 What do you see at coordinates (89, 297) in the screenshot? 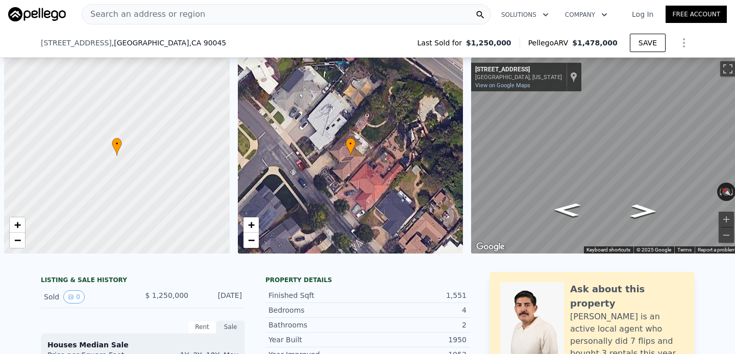
I see `div: Sold` at bounding box center [89, 297].